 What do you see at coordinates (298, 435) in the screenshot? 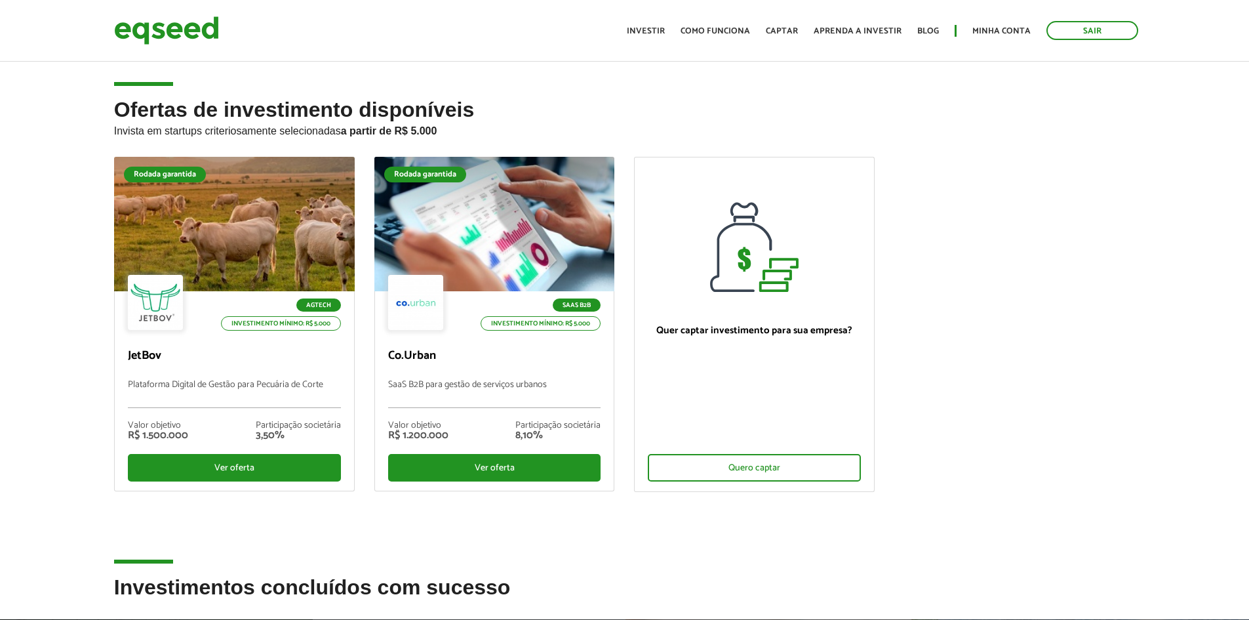
I see `div: 3,50%` at bounding box center [298, 435].